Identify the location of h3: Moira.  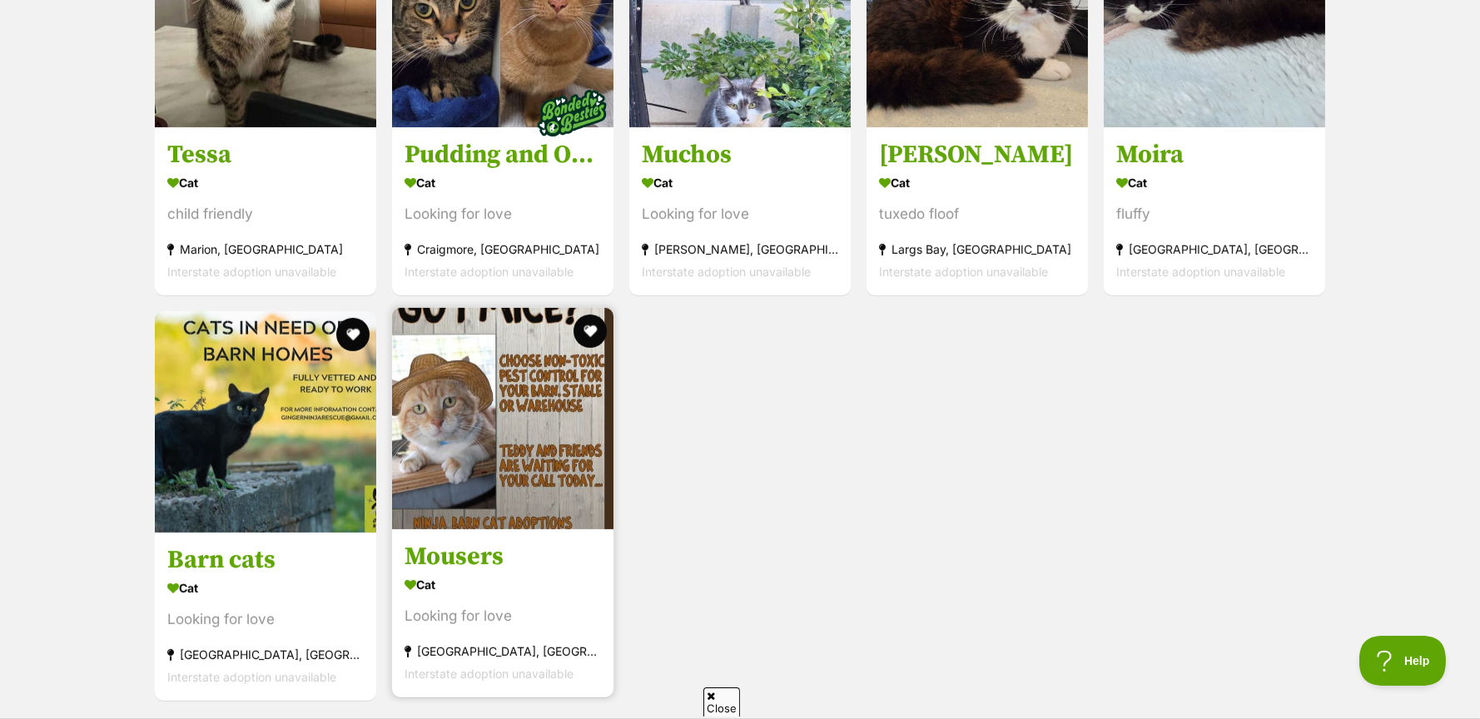
(1214, 155).